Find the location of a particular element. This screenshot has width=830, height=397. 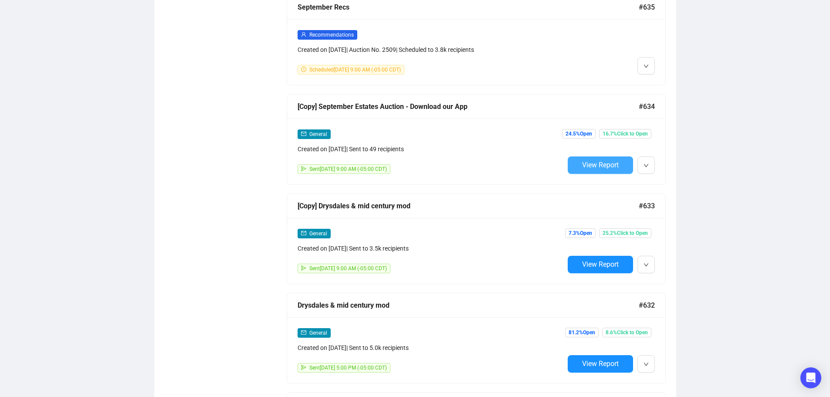

span: #632 is located at coordinates (647, 305).